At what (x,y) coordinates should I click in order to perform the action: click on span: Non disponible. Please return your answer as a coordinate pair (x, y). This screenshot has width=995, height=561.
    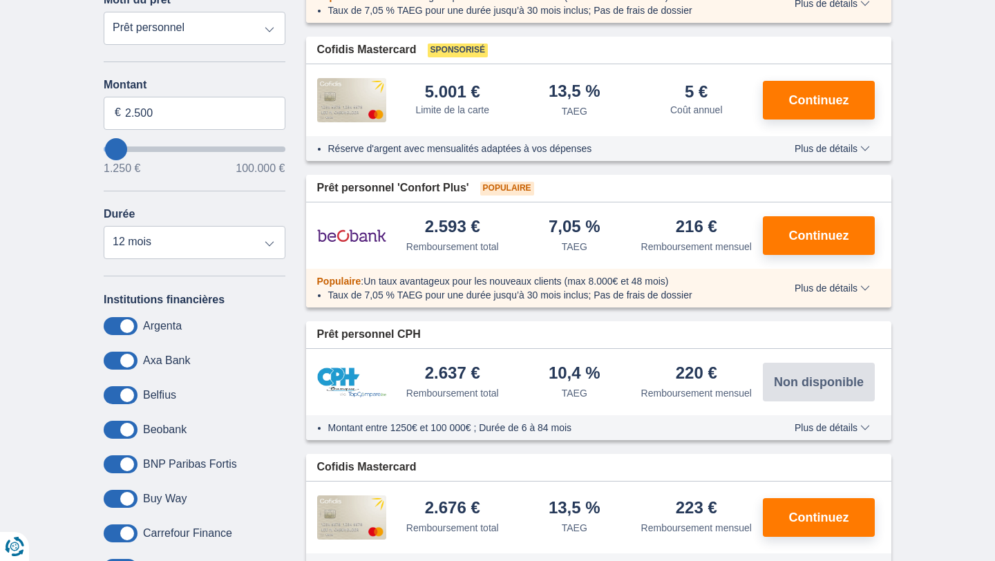
    Looking at the image, I should click on (819, 382).